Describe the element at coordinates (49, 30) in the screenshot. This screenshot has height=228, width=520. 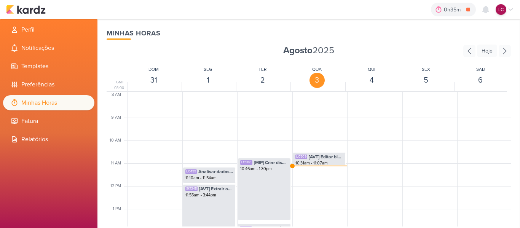
I see `li: Perfil` at that location.